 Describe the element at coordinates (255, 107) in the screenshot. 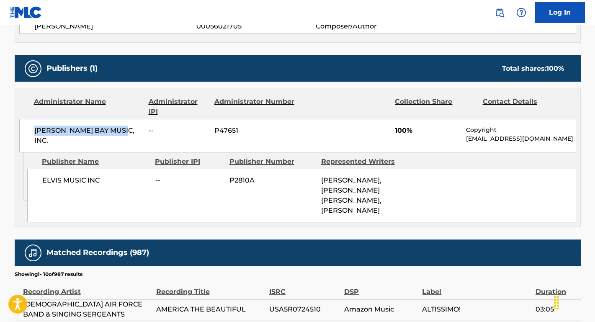

I see `div: Administrator Number` at that location.